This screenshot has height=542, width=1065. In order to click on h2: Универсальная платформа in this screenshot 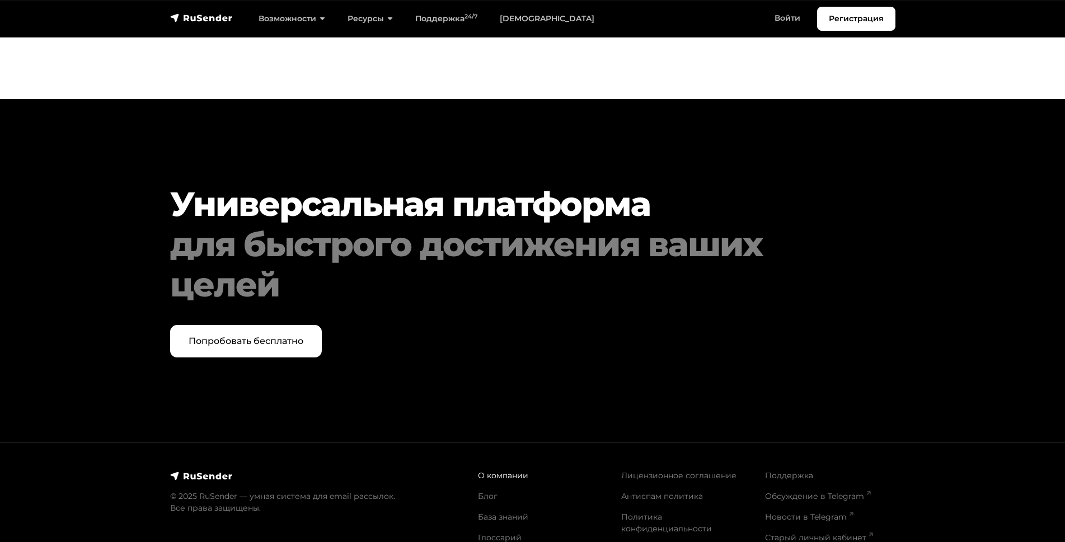, I will do `click(502, 245)`.